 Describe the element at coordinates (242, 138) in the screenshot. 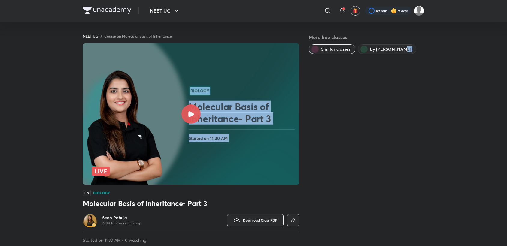

I see `h4: Started on 11:30 AM` at that location.